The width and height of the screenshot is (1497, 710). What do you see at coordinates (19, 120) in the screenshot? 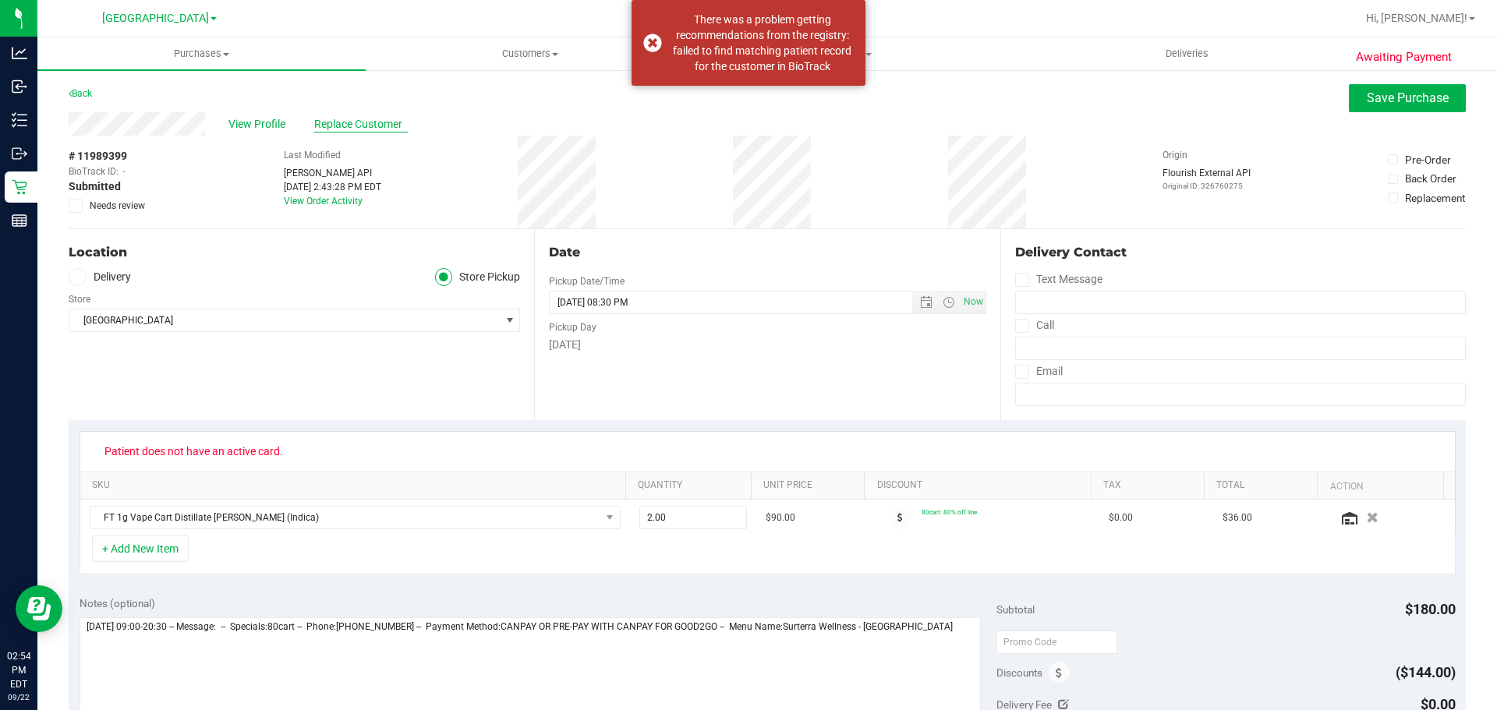
I see `inline-svg: Inventory` at bounding box center [19, 120].